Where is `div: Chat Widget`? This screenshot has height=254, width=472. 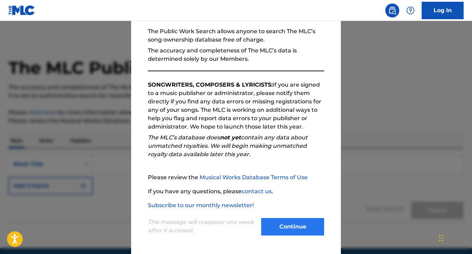
div: Chat Widget is located at coordinates (455, 237).